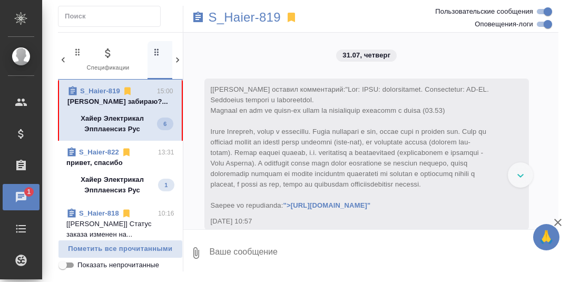  I want to click on a: 1, so click(21, 197).